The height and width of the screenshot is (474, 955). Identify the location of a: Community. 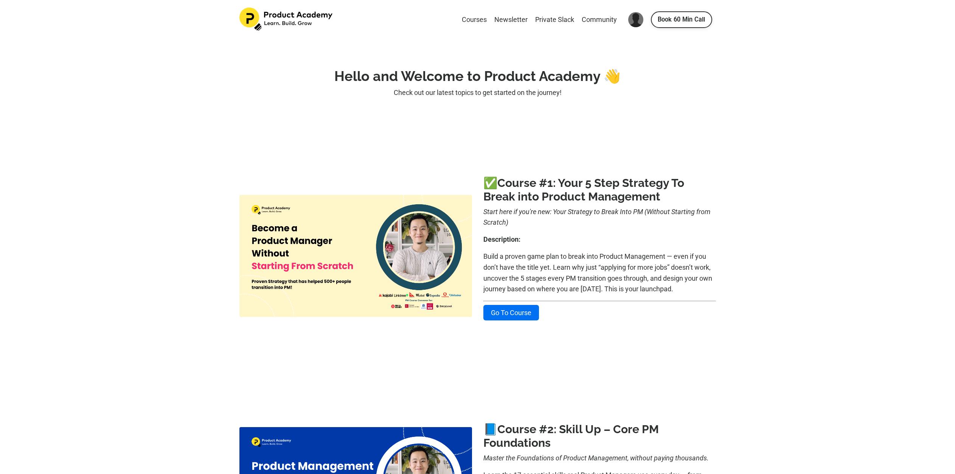
(599, 20).